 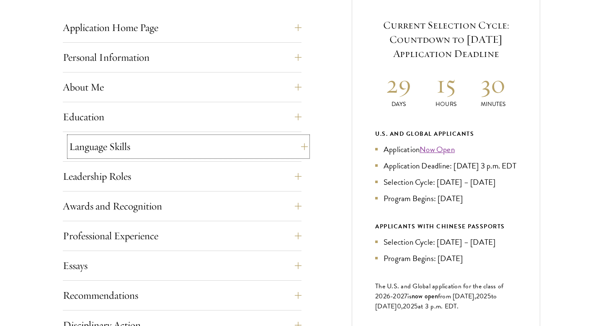 I want to click on button: Essays, so click(x=182, y=265).